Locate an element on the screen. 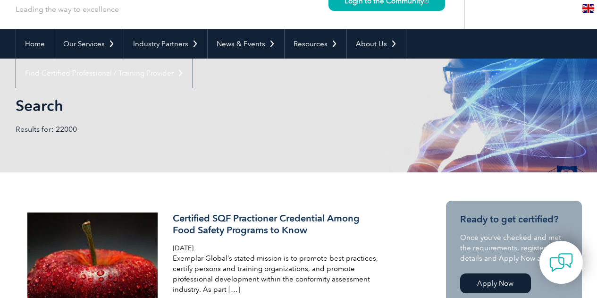  a: News & Events is located at coordinates (246, 44).